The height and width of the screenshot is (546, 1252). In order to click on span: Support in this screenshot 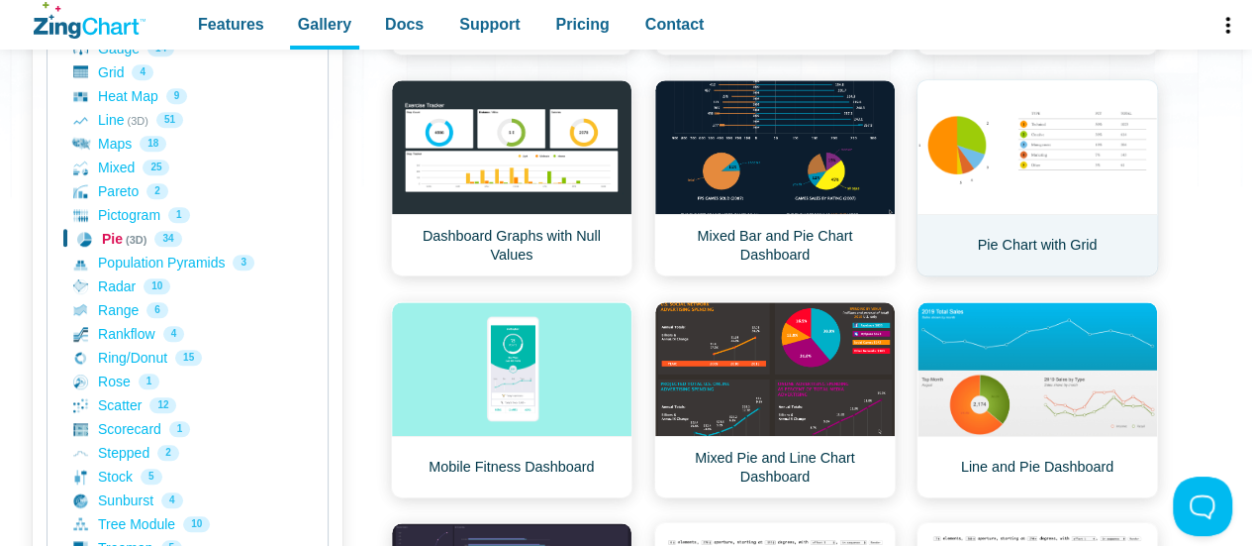, I will do `click(489, 24)`.